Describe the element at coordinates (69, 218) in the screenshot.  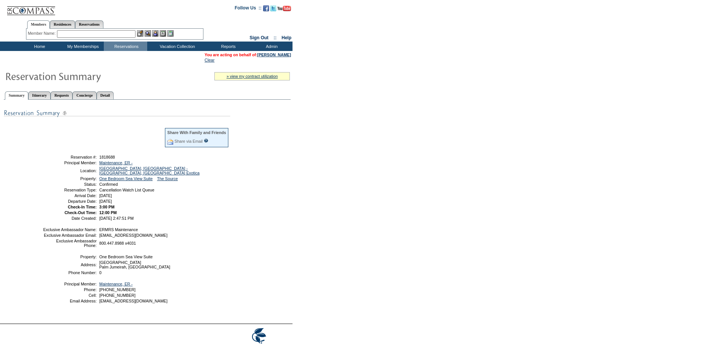
I see `td: Date Created:` at that location.